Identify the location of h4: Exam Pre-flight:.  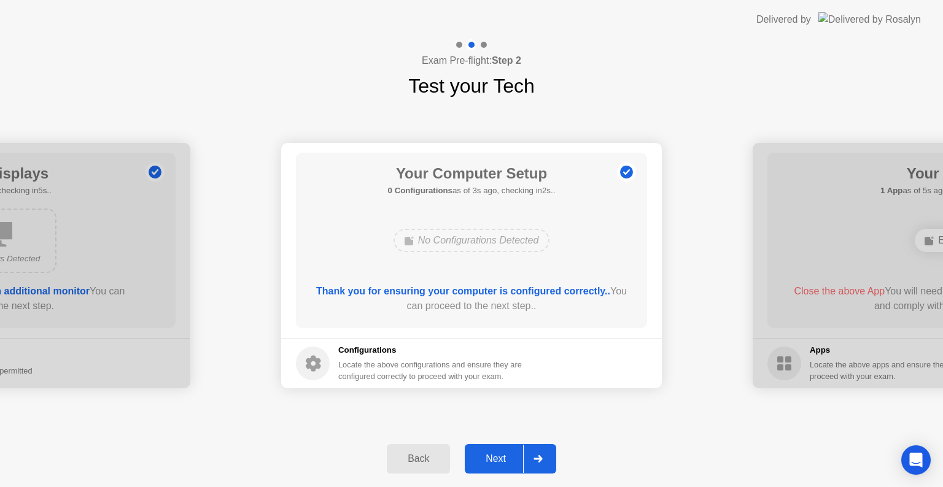
(471, 61).